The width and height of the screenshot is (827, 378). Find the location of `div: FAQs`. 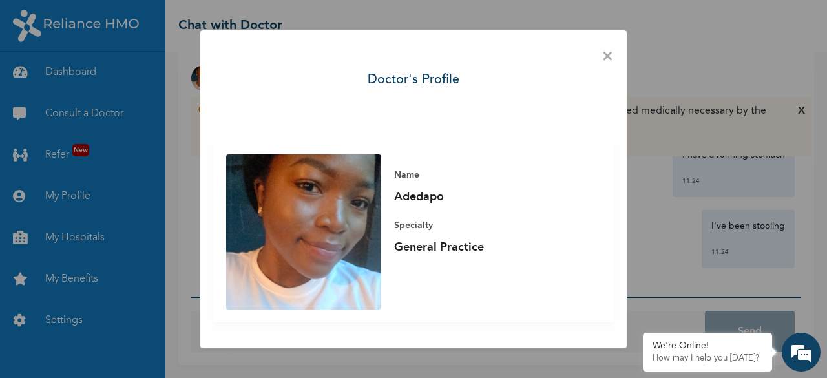

div: FAQs is located at coordinates (187, 333).